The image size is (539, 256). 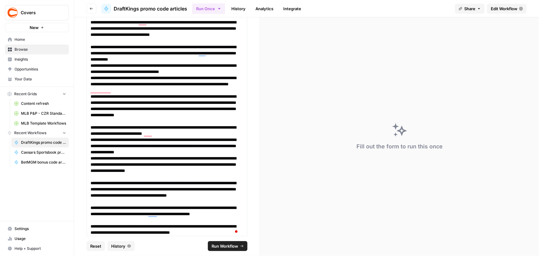 I want to click on a: MLB P&P - CZR Standard (Production) Grid, so click(x=40, y=113).